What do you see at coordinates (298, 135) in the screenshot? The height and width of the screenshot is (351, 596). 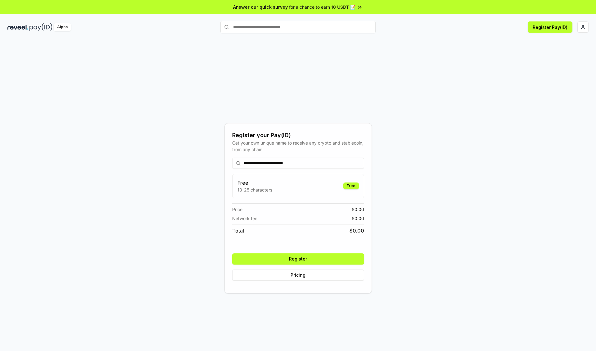 I see `div: Register your Pay(ID)` at bounding box center [298, 135].